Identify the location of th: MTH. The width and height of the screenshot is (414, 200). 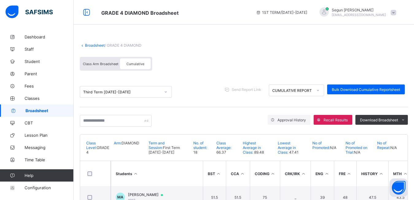
(400, 174).